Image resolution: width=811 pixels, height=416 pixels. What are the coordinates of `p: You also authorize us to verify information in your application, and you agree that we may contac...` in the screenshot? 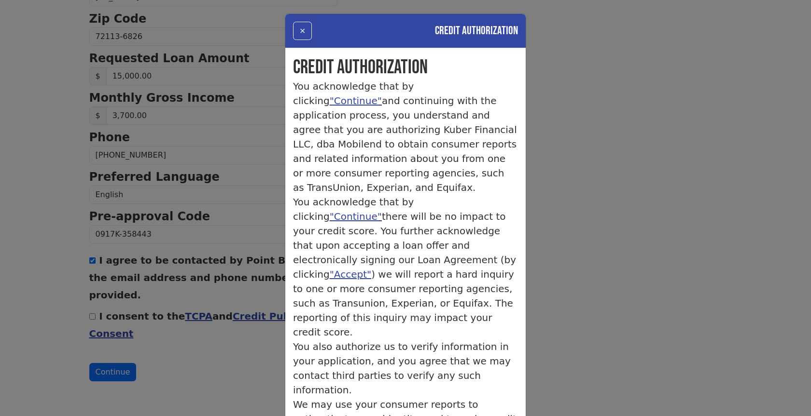 It's located at (405, 369).